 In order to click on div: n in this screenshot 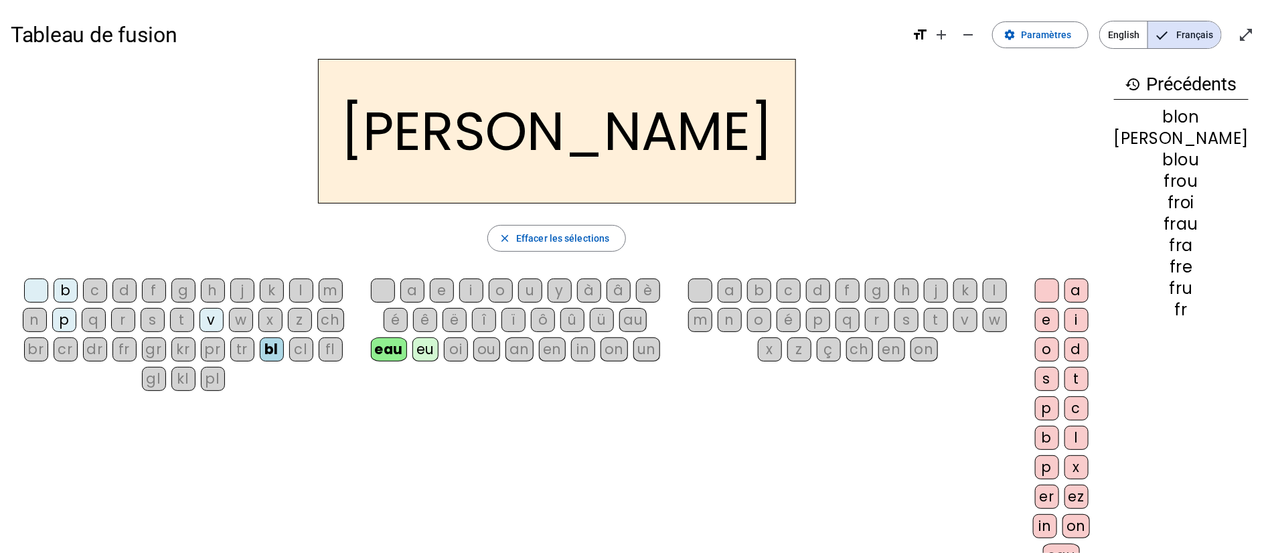, I will do `click(35, 320)`.